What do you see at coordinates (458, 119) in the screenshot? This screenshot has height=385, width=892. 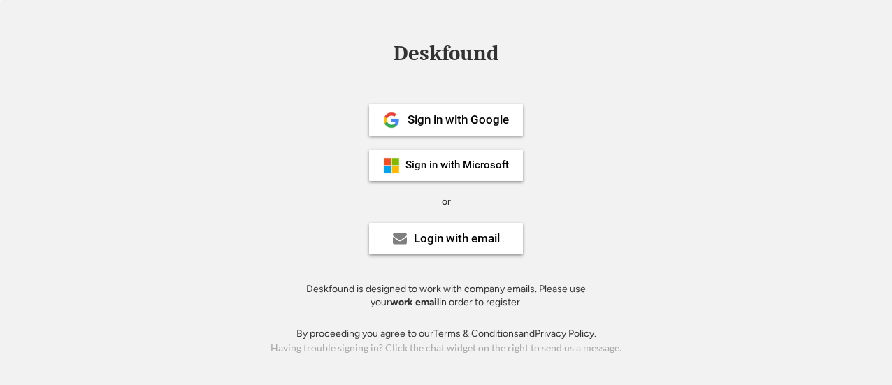 I see `div: Sign in with Google` at bounding box center [458, 119].